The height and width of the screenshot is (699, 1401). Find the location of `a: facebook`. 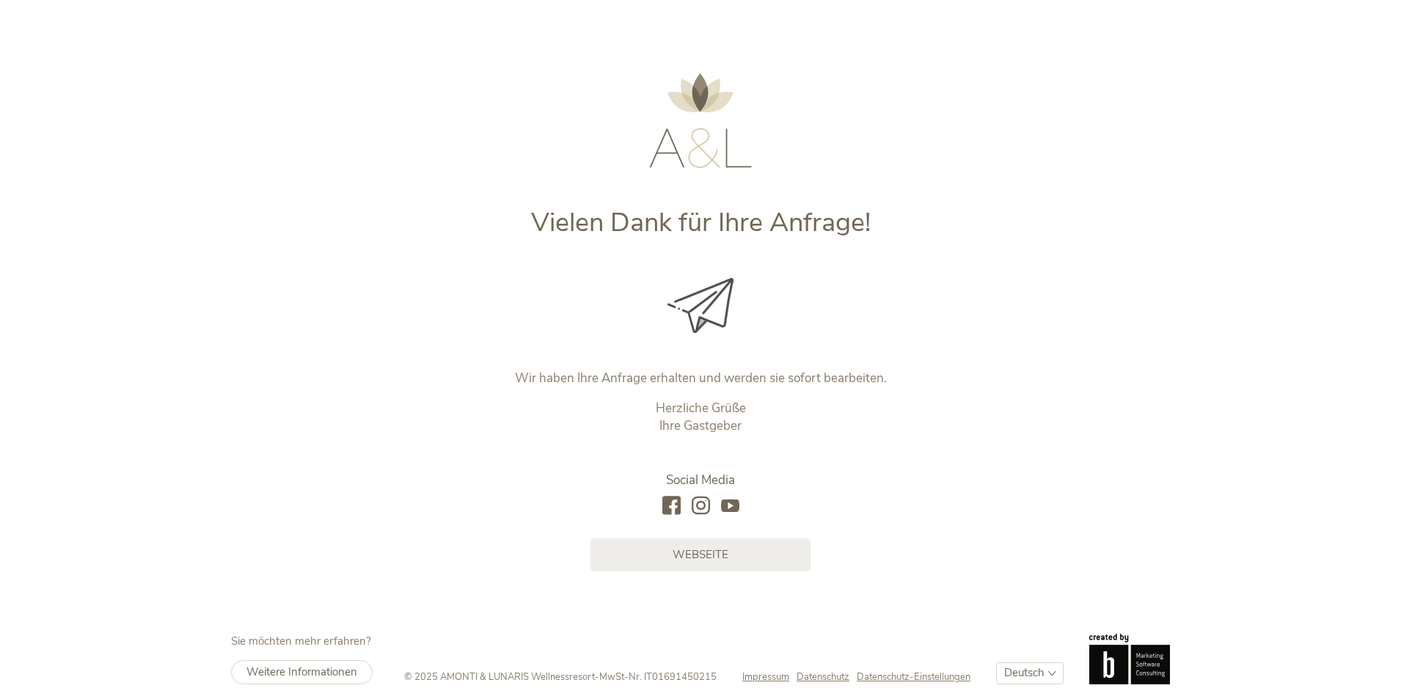

a: facebook is located at coordinates (671, 506).